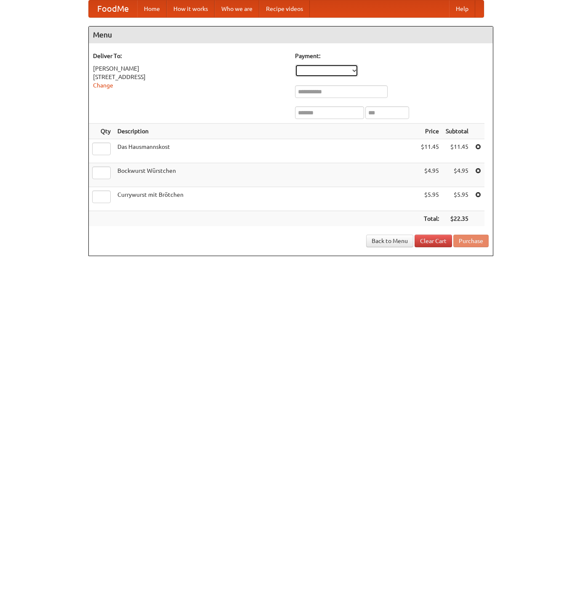 The height and width of the screenshot is (595, 572). What do you see at coordinates (265, 151) in the screenshot?
I see `td: Das Hausmannskost` at bounding box center [265, 151].